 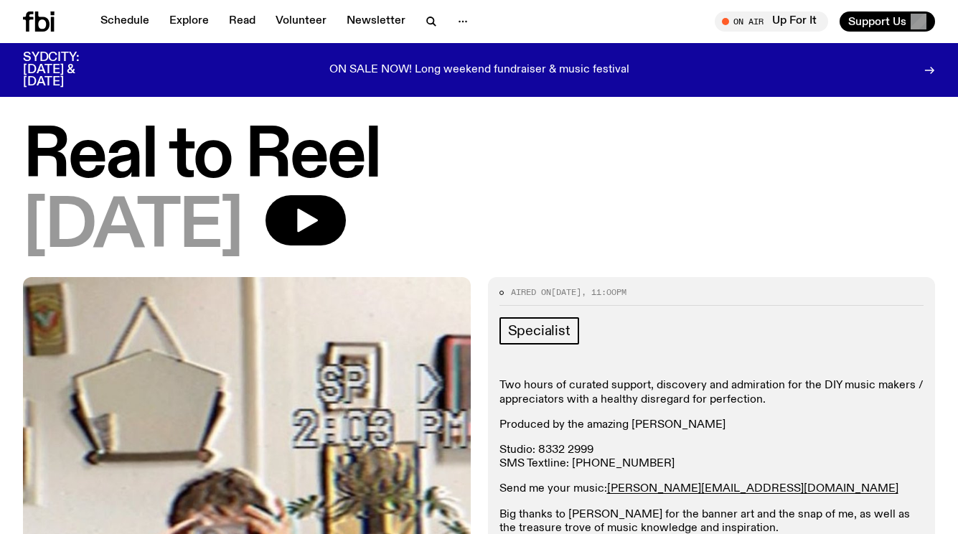 What do you see at coordinates (712, 488) in the screenshot?
I see `p: Send me your music:` at bounding box center [712, 488].